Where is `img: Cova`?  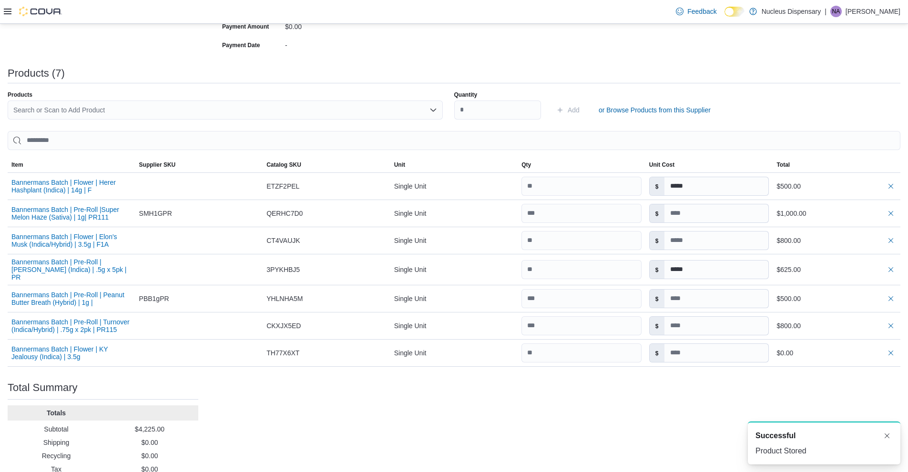
img: Cova is located at coordinates (41, 11).